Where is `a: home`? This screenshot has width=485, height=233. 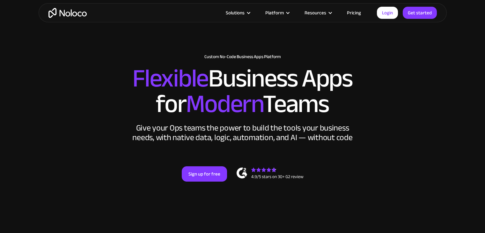
a: home is located at coordinates (68, 13).